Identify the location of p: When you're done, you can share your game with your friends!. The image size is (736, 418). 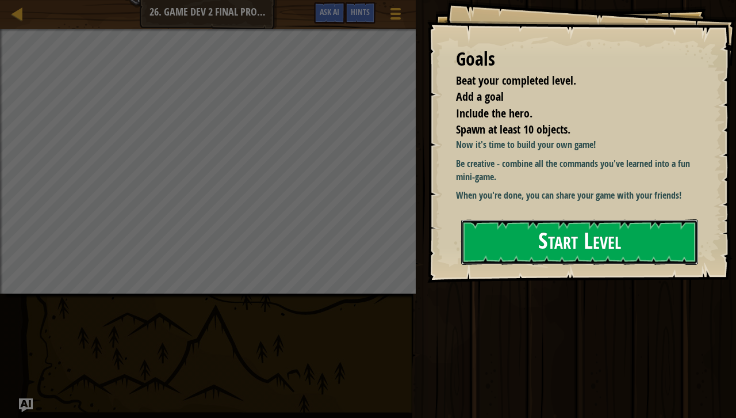
(580, 195).